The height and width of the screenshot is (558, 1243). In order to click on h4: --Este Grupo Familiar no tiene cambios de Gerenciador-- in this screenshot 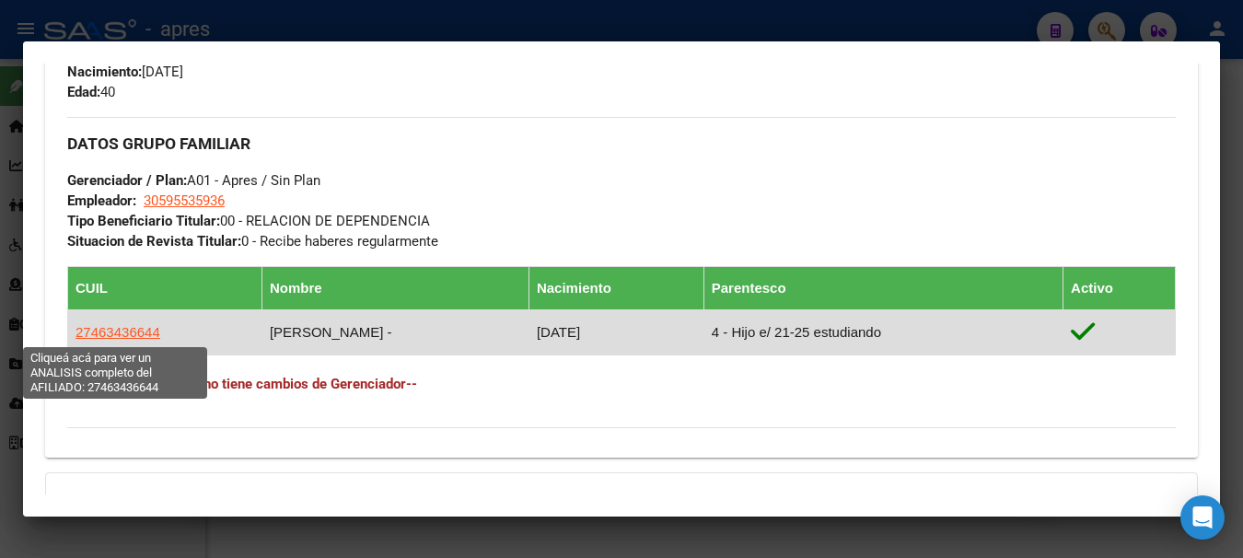, I will do `click(622, 384)`.